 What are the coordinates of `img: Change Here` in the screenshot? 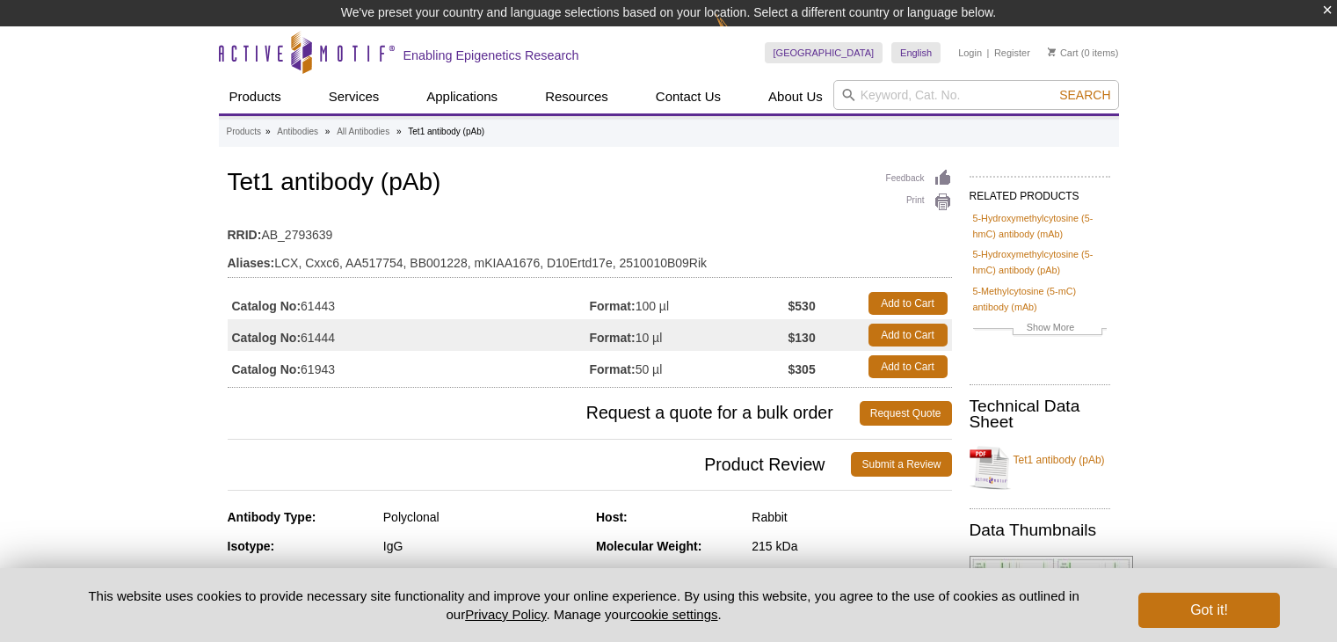 It's located at (739, 33).